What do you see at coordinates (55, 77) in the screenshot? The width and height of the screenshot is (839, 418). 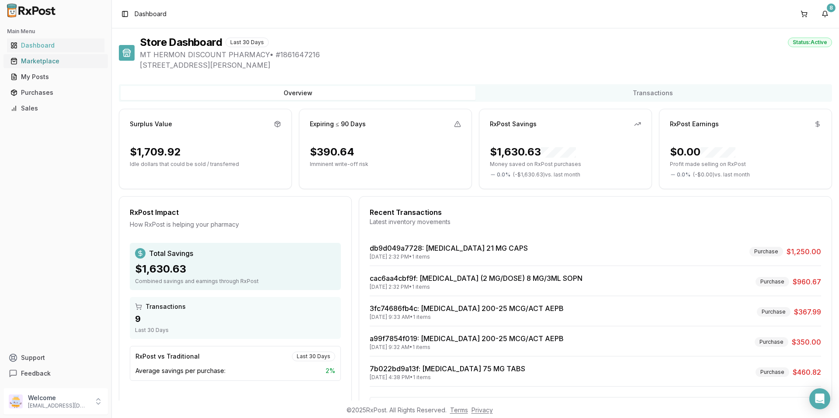 I see `div: My Posts` at bounding box center [55, 77].